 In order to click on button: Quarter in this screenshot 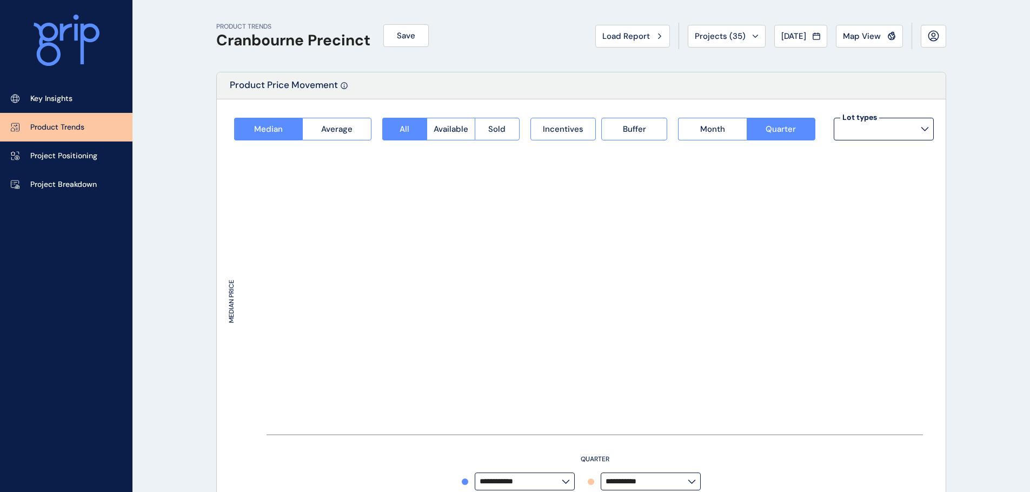, I will do `click(781, 129)`.